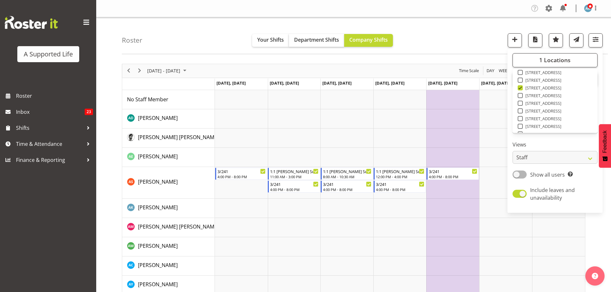  I want to click on span: Show all users, so click(547, 175).